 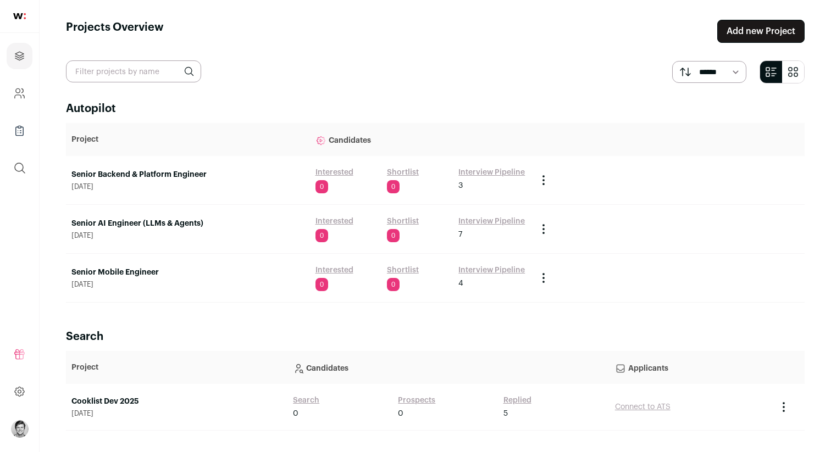 I want to click on img: 606302-medium_jpg, so click(x=20, y=429).